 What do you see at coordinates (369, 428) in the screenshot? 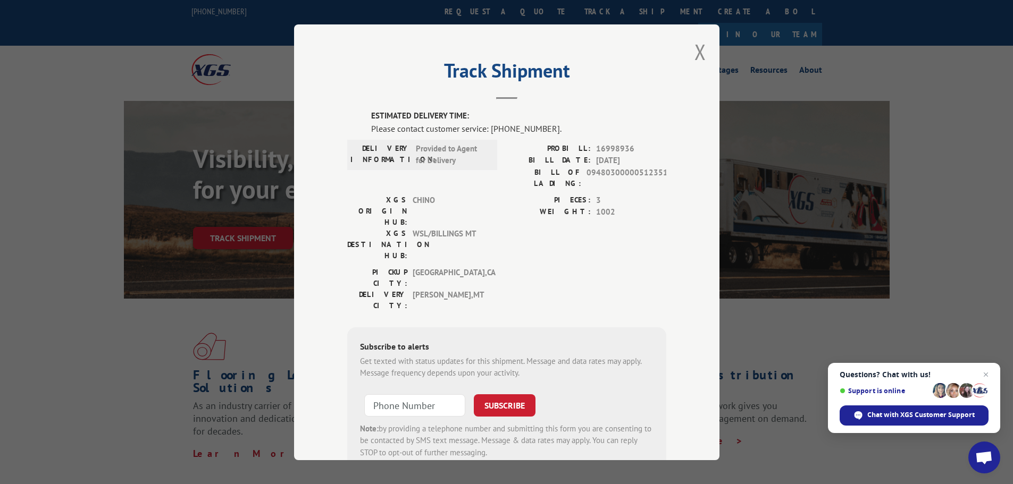
I see `strong: Note:` at bounding box center [369, 428].